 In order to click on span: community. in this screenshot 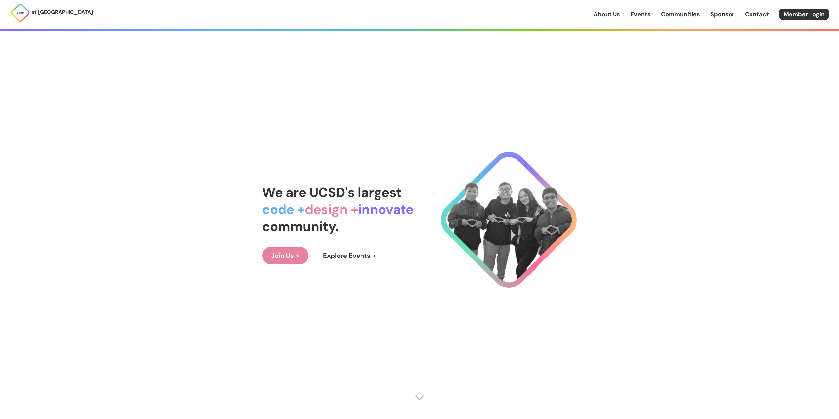, I will do `click(300, 227)`.